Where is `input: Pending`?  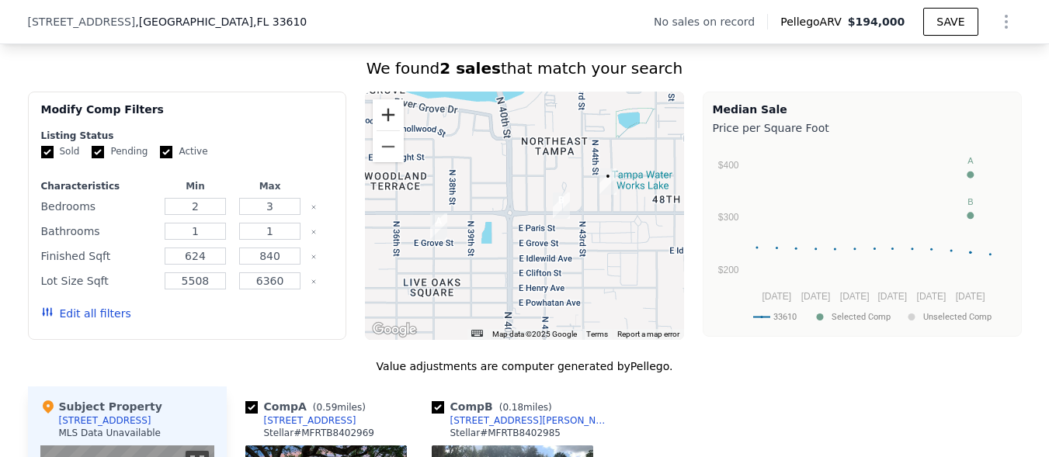
input: Pending is located at coordinates (98, 152).